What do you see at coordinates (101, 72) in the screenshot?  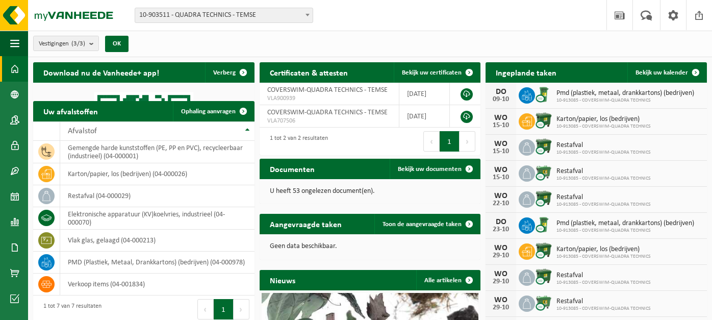 I see `h2: Download nu de Vanheede+ app!` at bounding box center [101, 72].